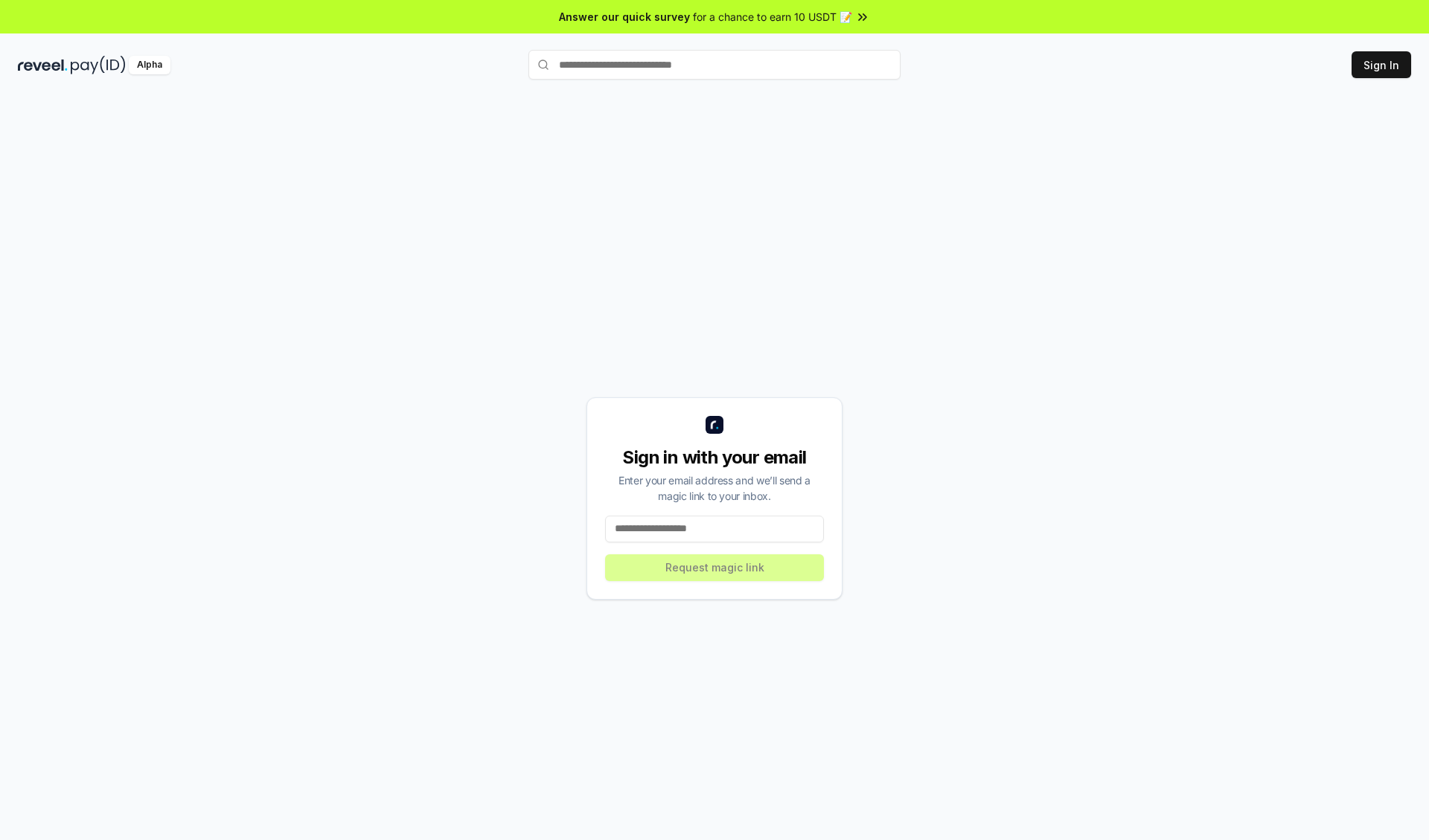 The height and width of the screenshot is (840, 1429). Describe the element at coordinates (773, 17) in the screenshot. I see `span: for a chance to earn 10 USDT 📝` at that location.